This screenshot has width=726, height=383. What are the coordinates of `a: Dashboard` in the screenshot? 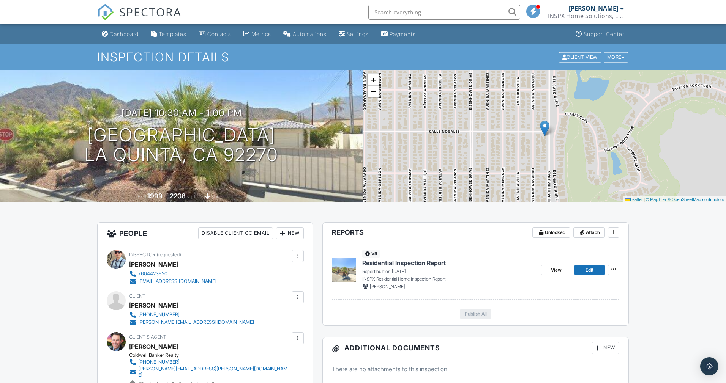 It's located at (120, 34).